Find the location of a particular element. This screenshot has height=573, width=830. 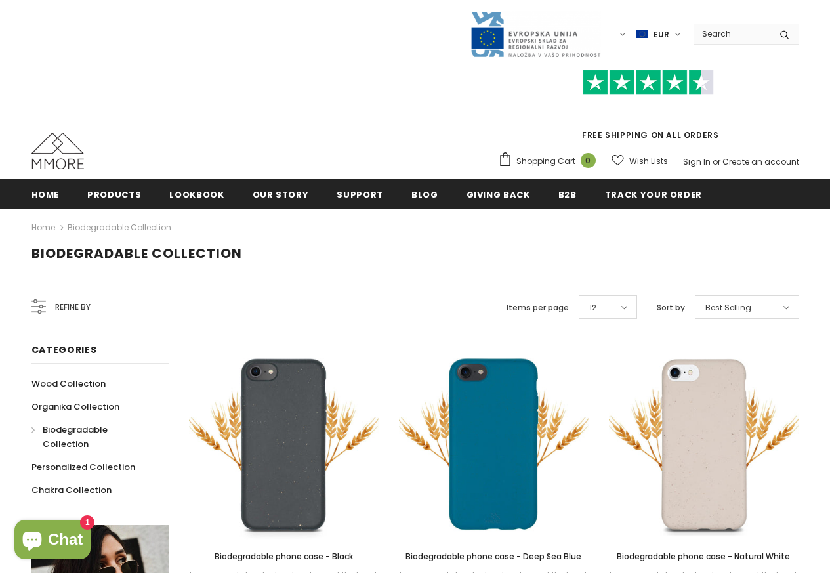

a: Giving back is located at coordinates (498, 194).